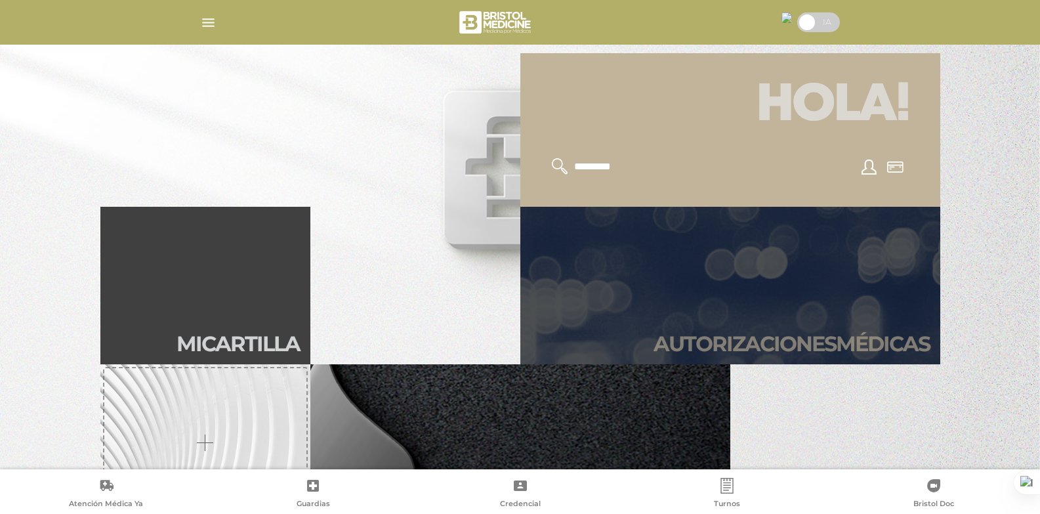 The image size is (1040, 514). I want to click on span: Guardias, so click(313, 504).